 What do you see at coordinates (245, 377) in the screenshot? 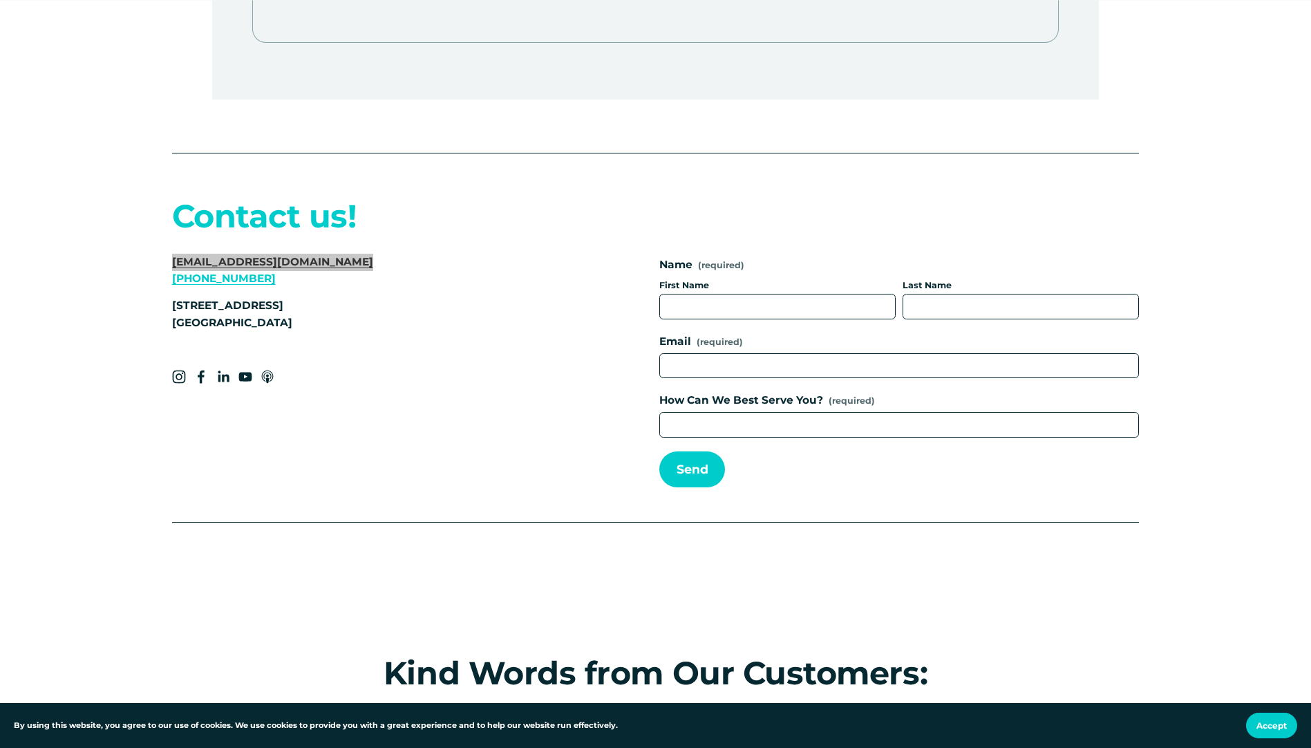
I see `a: YouTube` at bounding box center [245, 377].